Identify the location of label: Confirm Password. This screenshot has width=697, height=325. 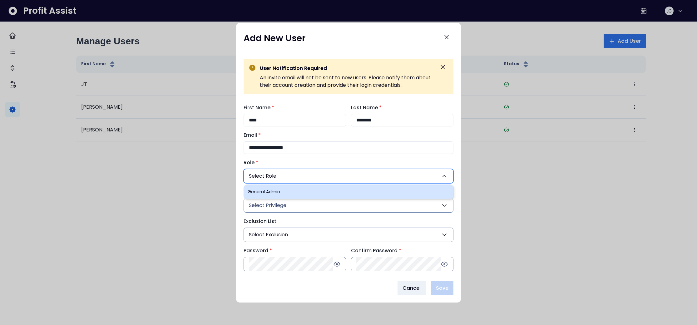
(401, 251).